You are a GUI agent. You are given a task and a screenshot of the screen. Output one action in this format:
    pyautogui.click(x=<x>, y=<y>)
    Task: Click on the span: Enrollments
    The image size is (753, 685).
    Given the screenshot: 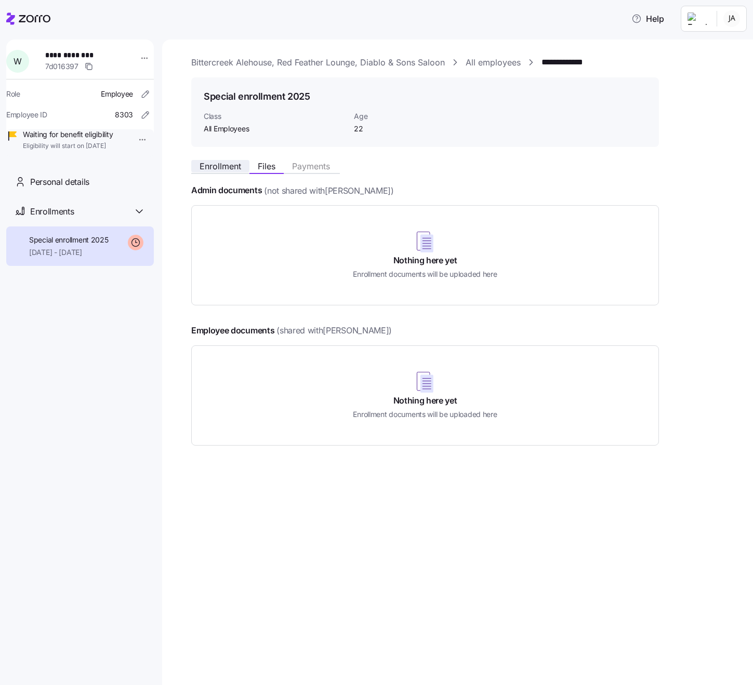 What is the action you would take?
    pyautogui.click(x=52, y=211)
    